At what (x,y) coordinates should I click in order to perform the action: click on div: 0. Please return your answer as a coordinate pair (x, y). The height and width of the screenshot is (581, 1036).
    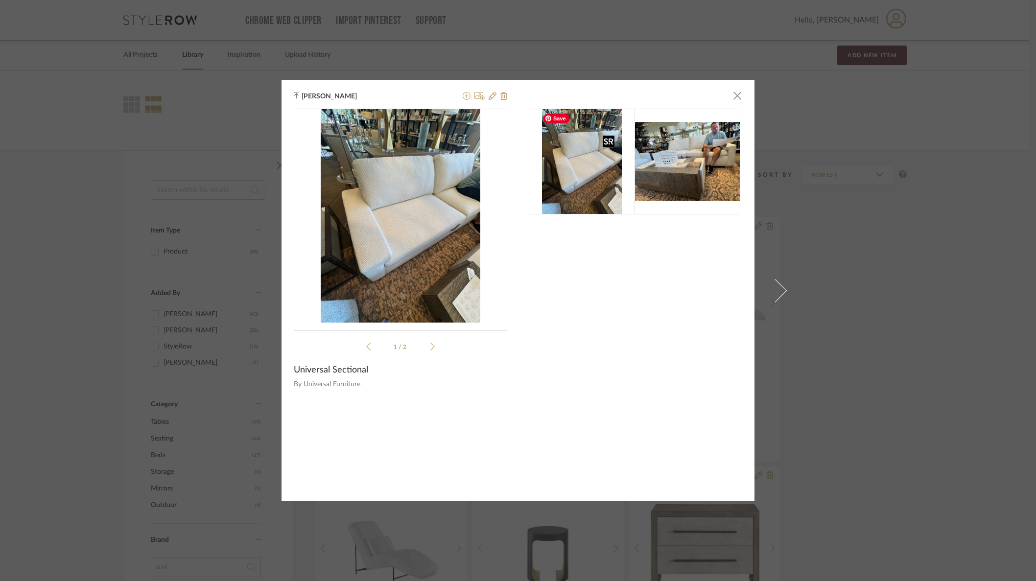
    Looking at the image, I should click on (400, 216).